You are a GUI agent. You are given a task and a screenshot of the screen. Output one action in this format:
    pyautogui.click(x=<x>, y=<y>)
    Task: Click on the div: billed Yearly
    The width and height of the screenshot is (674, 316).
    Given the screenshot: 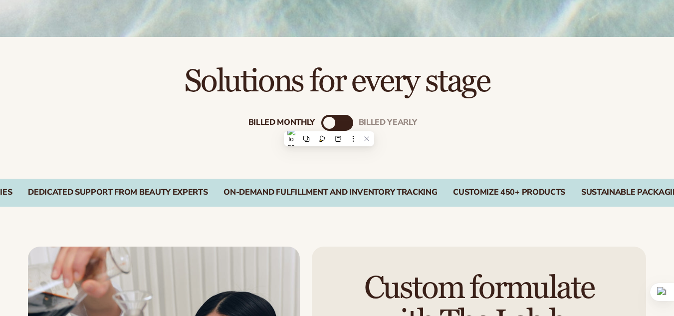 What is the action you would take?
    pyautogui.click(x=387, y=122)
    